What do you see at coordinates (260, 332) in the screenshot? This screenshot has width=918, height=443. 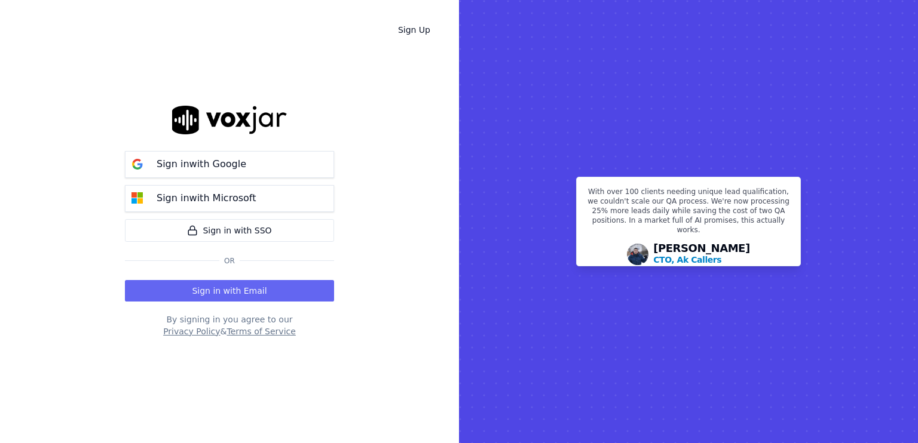 I see `button: Terms of Service` at bounding box center [260, 332].